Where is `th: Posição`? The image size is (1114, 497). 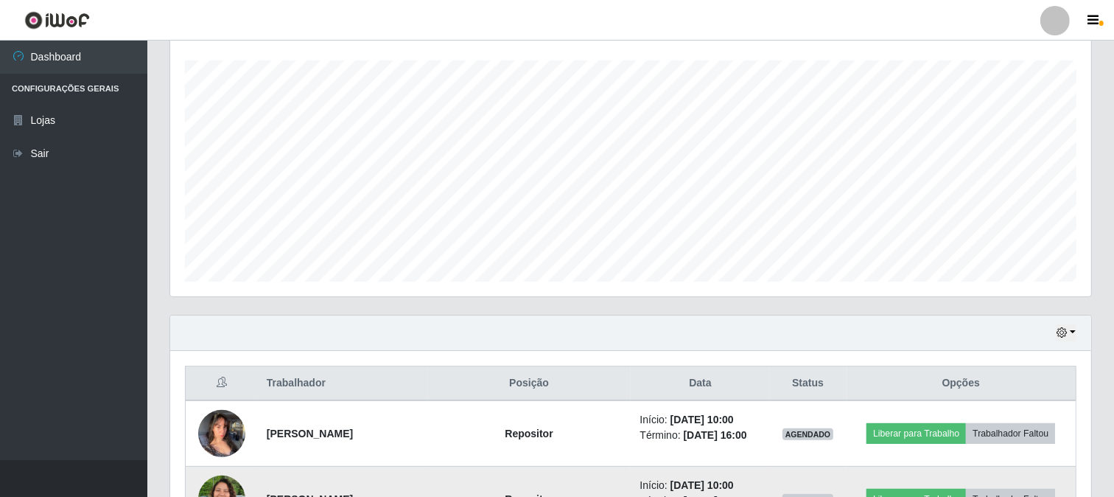 th: Posição is located at coordinates (529, 383).